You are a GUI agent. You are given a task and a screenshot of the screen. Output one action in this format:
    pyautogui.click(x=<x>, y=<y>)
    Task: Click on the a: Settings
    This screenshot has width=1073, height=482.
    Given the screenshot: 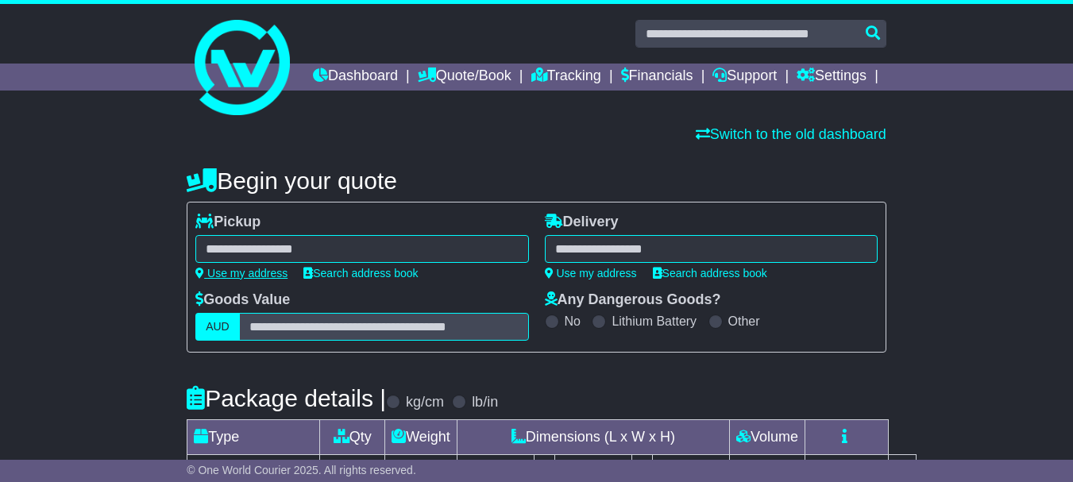 What is the action you would take?
    pyautogui.click(x=832, y=77)
    